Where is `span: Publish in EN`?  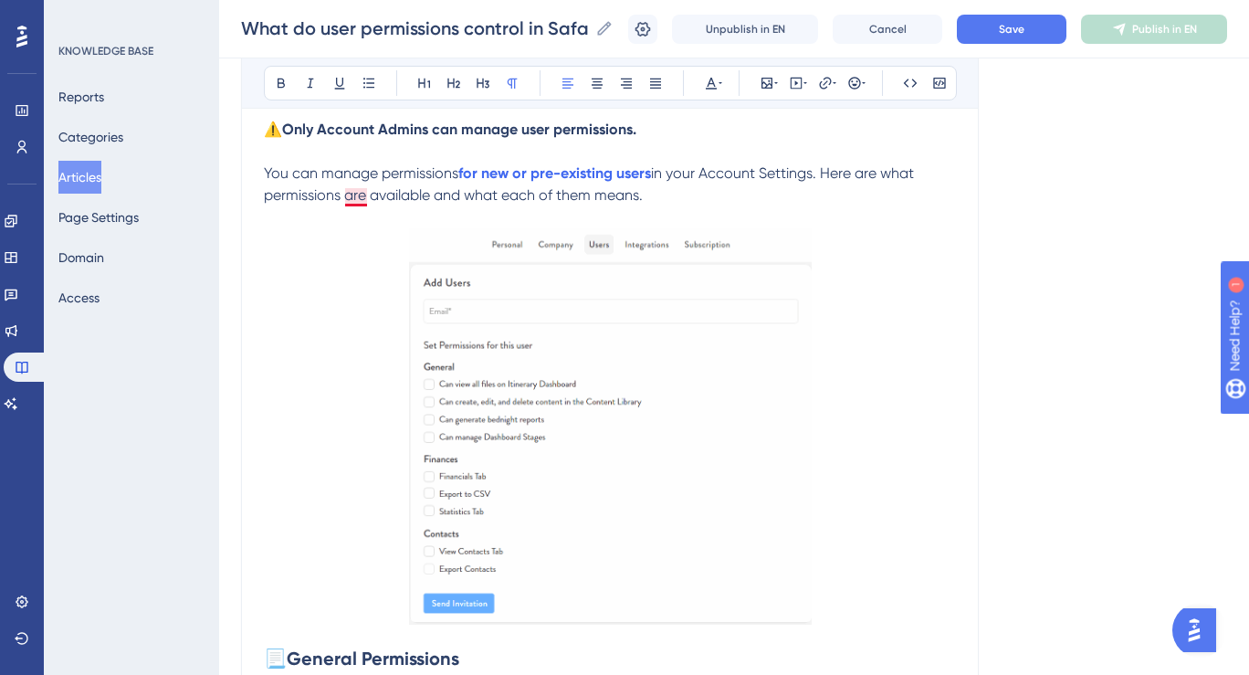 span: Publish in EN is located at coordinates (1164, 29).